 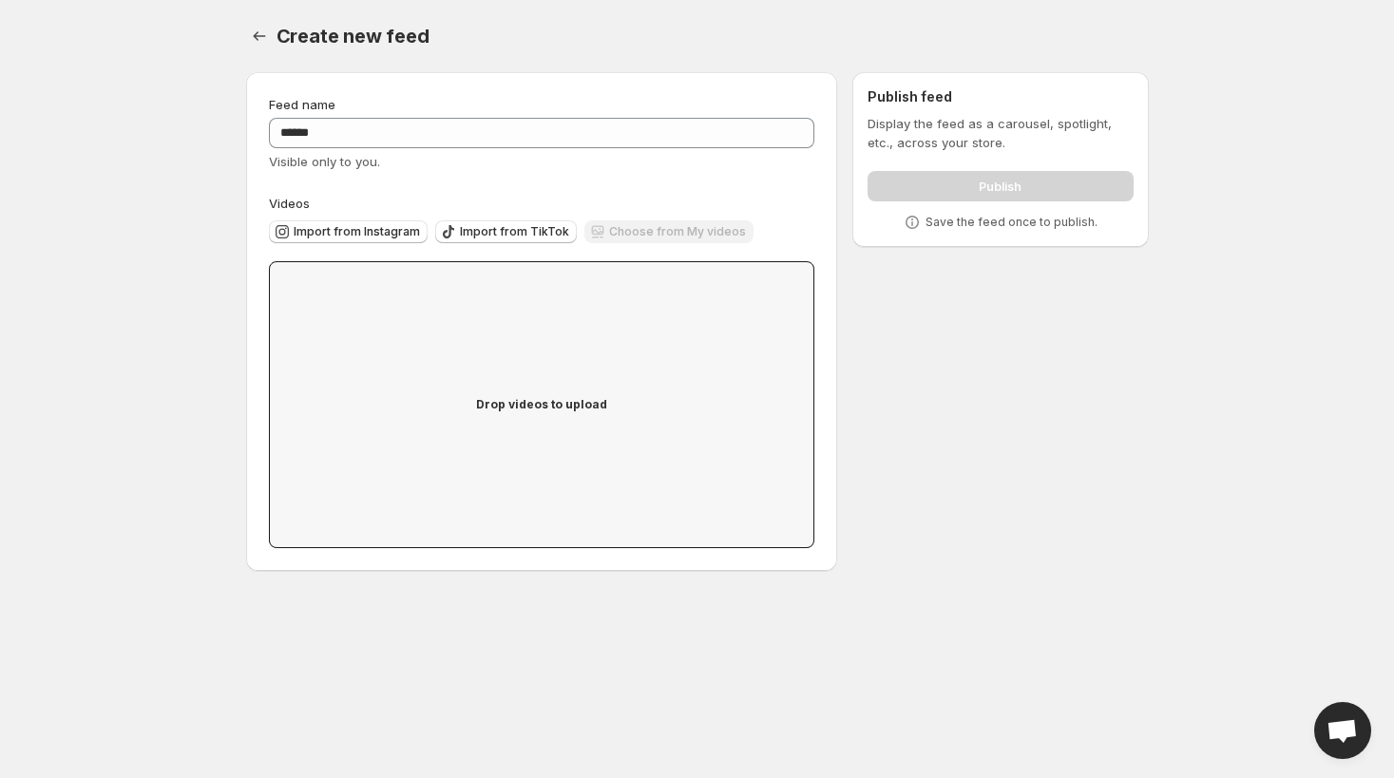 I want to click on h2: Publish feed, so click(x=999, y=97).